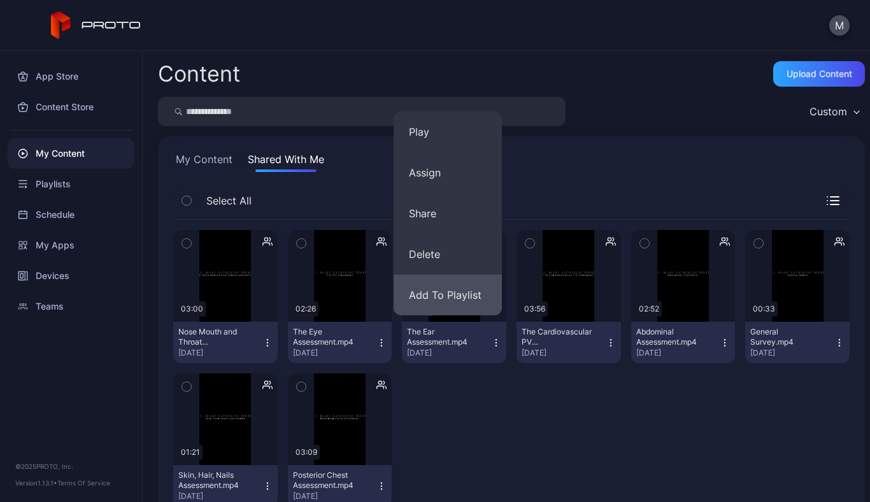 This screenshot has height=502, width=870. What do you see at coordinates (71, 107) in the screenshot?
I see `a: Content Store` at bounding box center [71, 107].